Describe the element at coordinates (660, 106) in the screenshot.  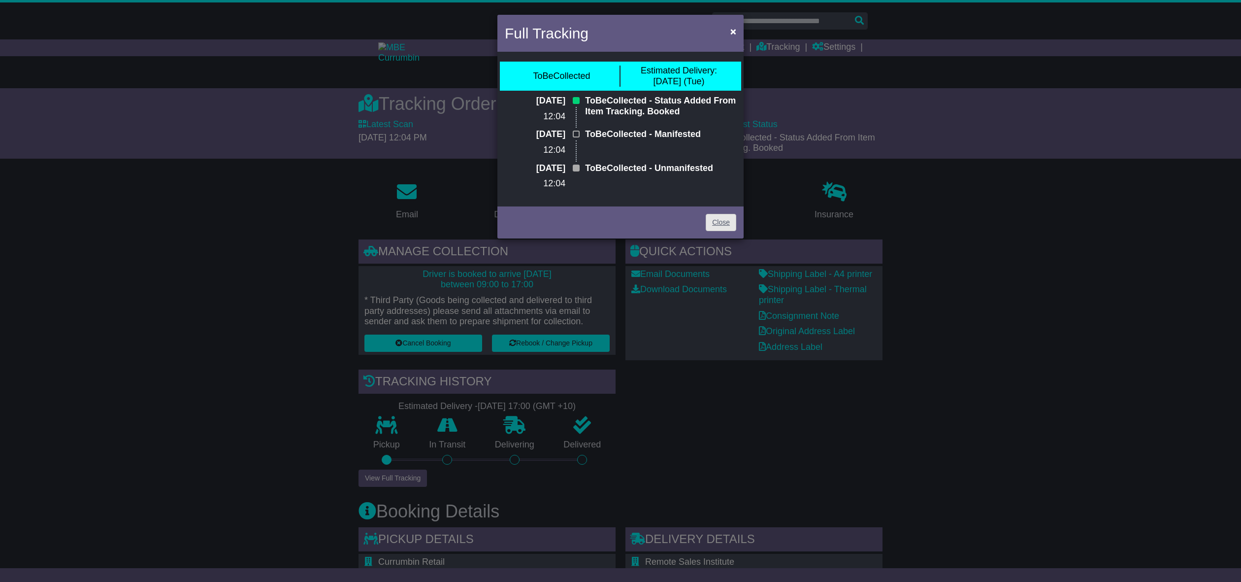
I see `p: ToBeCollected - Status Added From Item Tracking. Booked` at that location.